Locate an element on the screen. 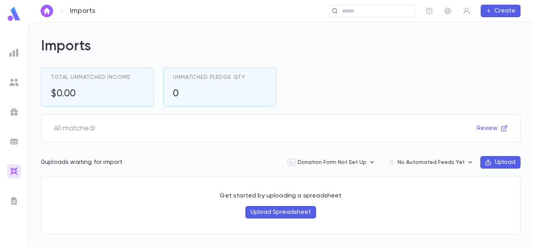 The image size is (533, 247). button: Upload is located at coordinates (500, 162).